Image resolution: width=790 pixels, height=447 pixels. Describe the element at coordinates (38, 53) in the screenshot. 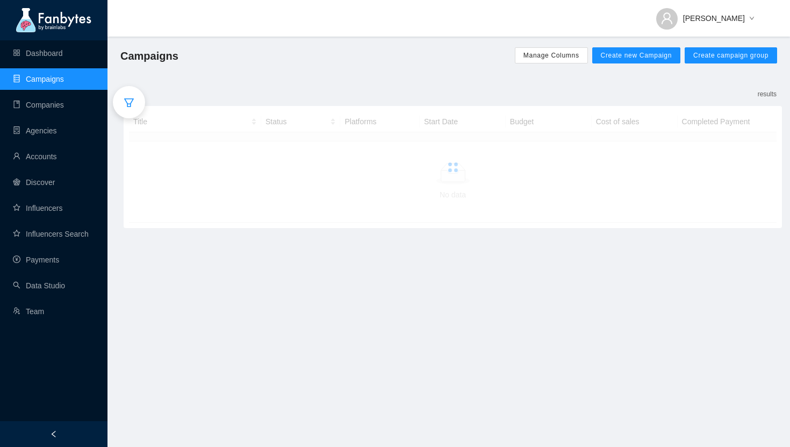

I see `a: appstoreDashboard` at that location.